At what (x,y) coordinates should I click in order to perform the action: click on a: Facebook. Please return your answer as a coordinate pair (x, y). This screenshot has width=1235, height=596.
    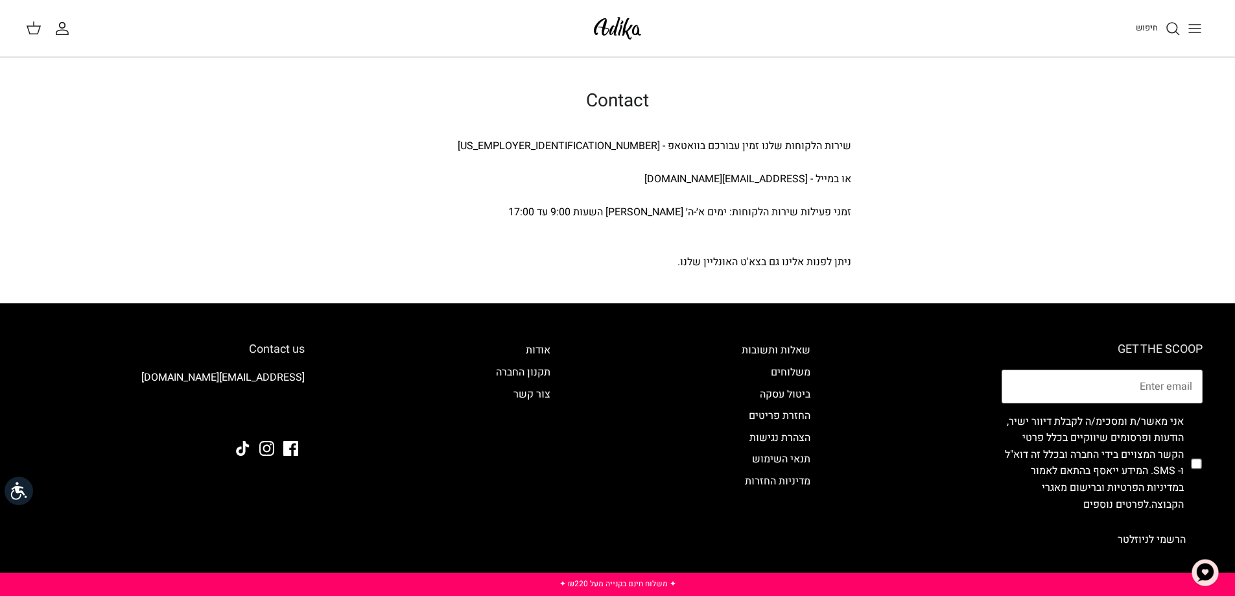
    Looking at the image, I should click on (290, 448).